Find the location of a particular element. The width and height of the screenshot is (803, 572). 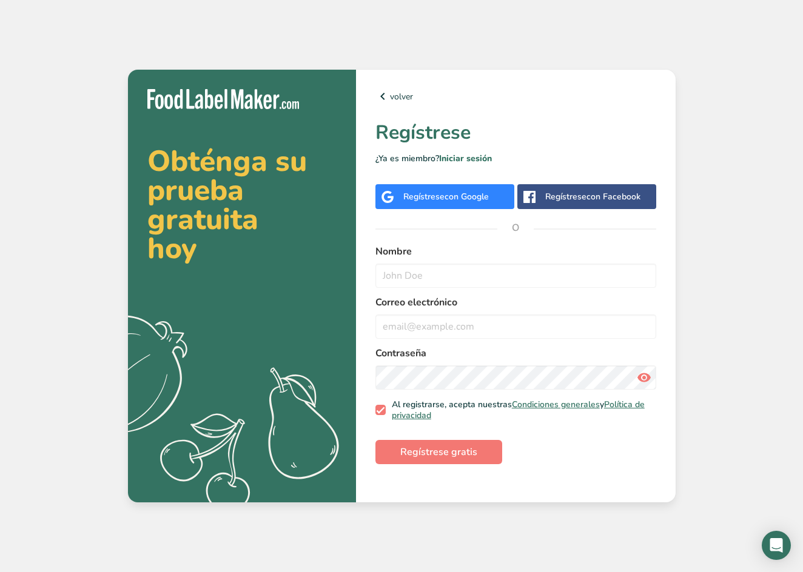

input: email@example.com is located at coordinates (515, 327).